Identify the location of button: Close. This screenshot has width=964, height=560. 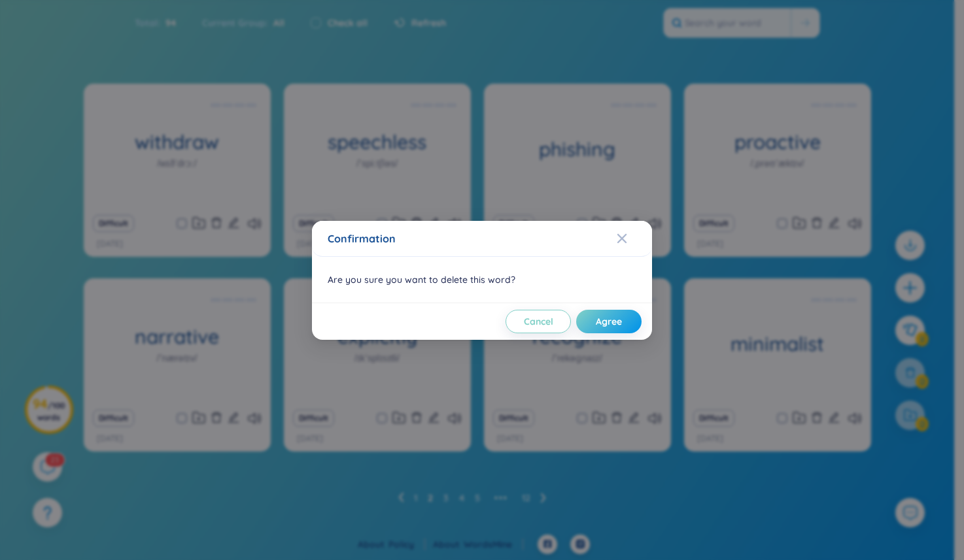
(634, 239).